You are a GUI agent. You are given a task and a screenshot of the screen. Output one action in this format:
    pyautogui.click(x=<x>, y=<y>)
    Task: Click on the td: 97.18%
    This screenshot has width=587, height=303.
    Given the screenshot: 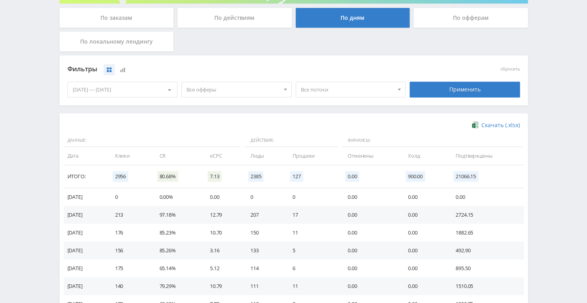 What is the action you would take?
    pyautogui.click(x=177, y=215)
    